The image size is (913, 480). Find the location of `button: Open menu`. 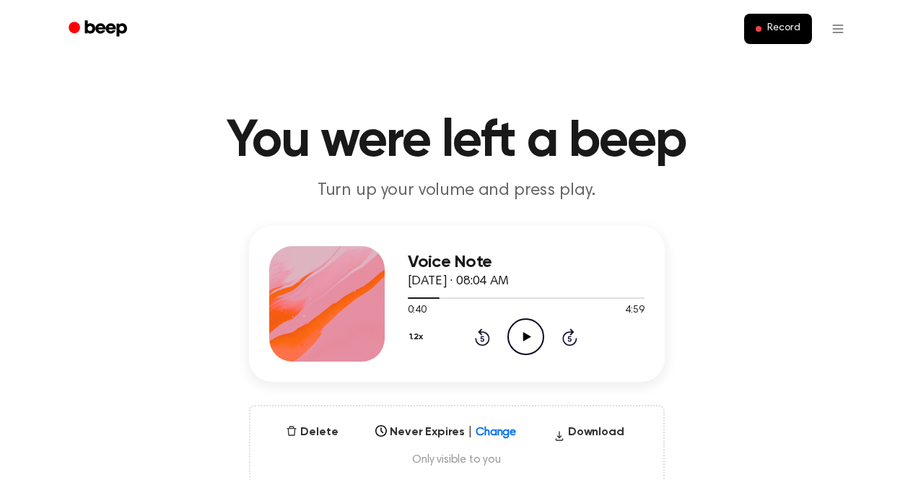

button: Open menu is located at coordinates (837, 29).